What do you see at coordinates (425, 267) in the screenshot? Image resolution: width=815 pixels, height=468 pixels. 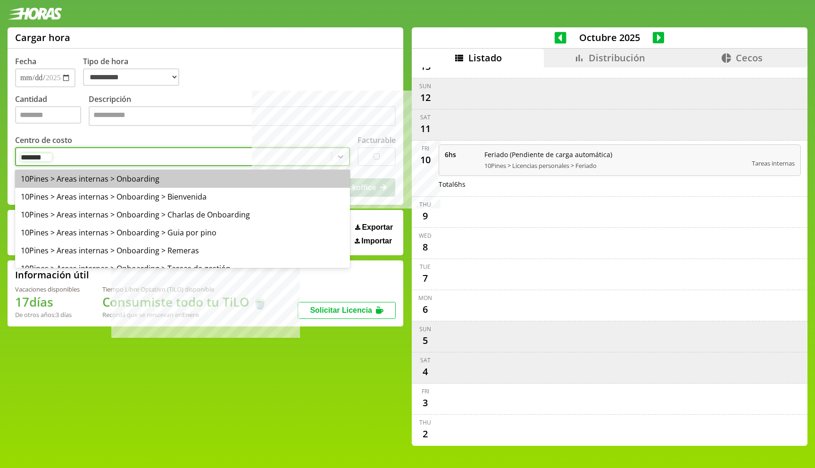 I see `div: Tue` at bounding box center [425, 267].